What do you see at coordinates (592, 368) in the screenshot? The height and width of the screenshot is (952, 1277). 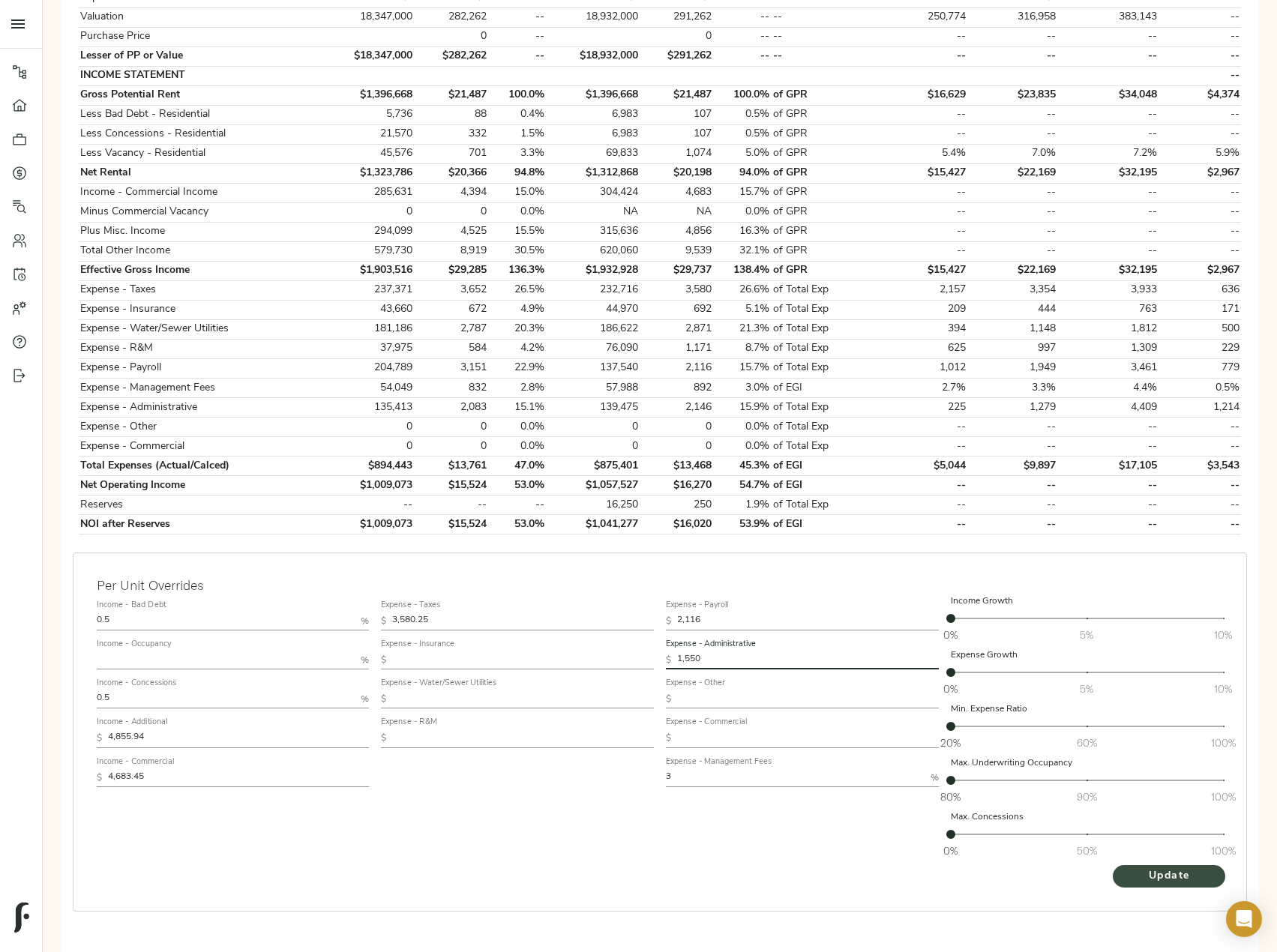 I see `td: 137,540` at bounding box center [592, 368].